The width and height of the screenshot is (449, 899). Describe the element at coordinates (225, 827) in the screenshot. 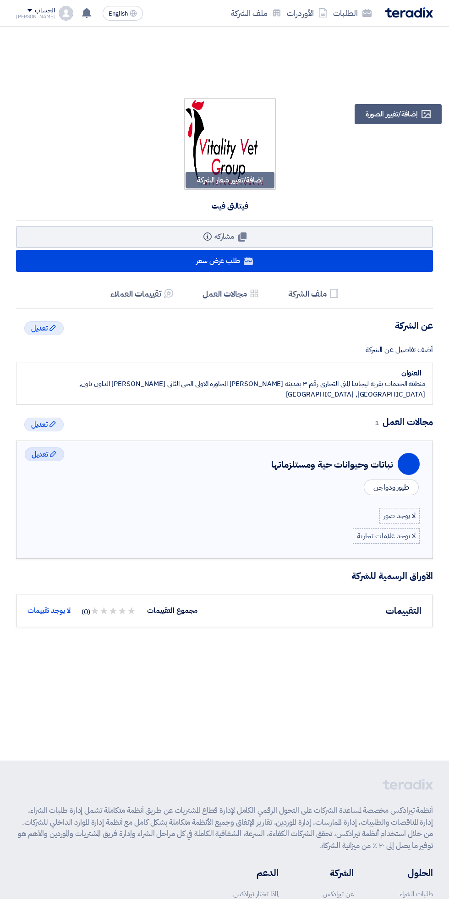

I see `p: أنظمة تيرادكس مخصصة لمساعدة الشركات على التحول الرقمي الكامل لإدارة قطاع المشتريات عن طريق أنظمة ...` at that location.